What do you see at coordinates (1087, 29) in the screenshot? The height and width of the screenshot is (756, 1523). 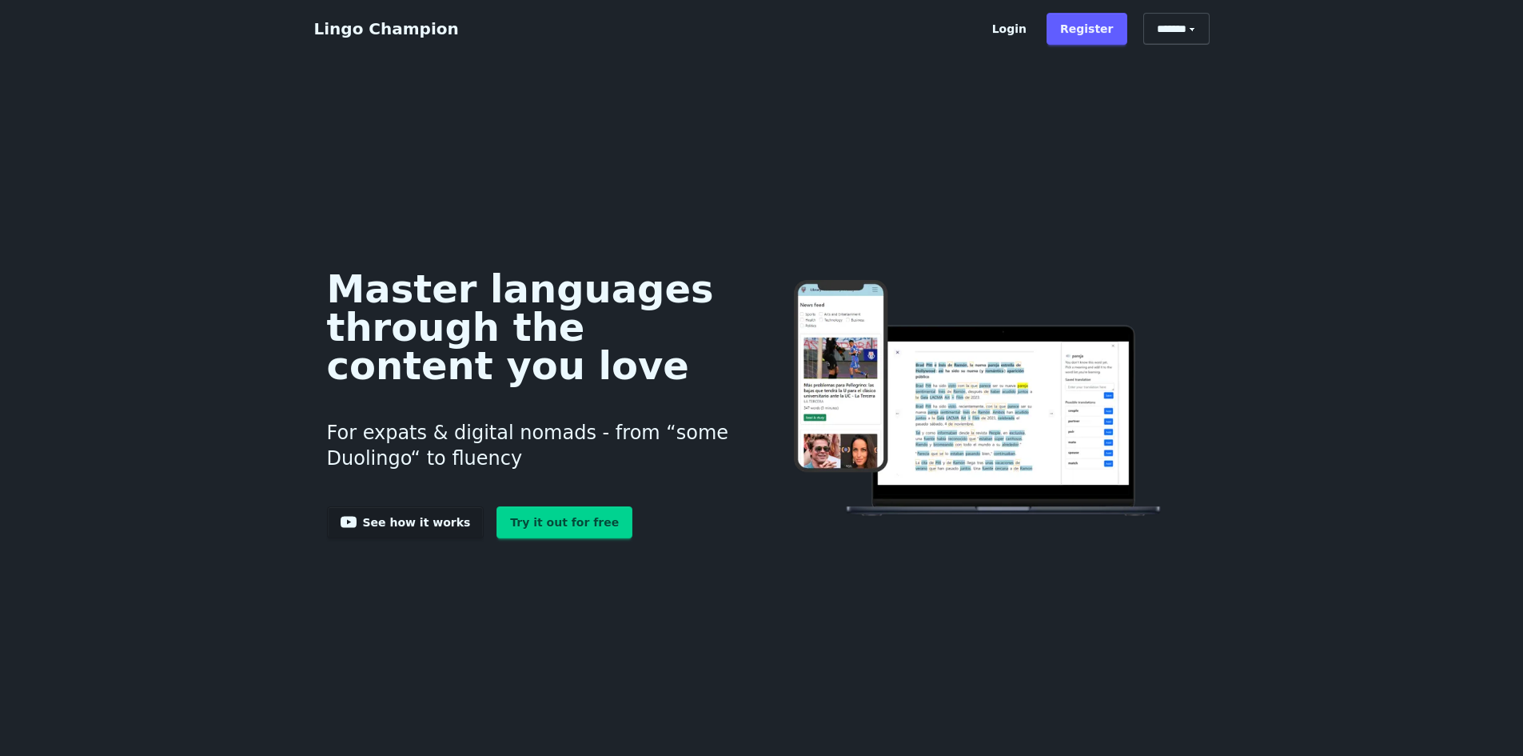 I see `a: Register` at bounding box center [1087, 29].